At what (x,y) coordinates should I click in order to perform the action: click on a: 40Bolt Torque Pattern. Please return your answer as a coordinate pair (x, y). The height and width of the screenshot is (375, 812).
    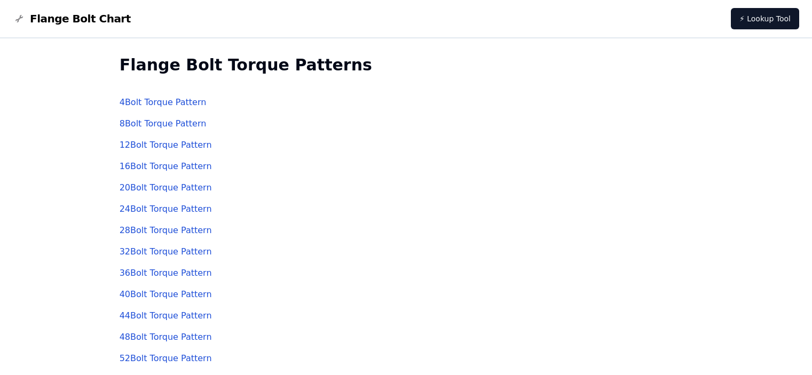
    Looking at the image, I should click on (165, 294).